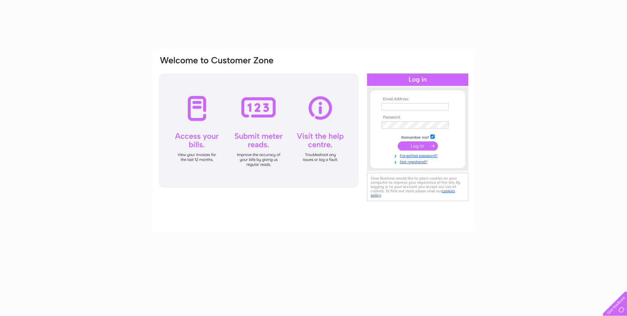  What do you see at coordinates (418, 137) in the screenshot?
I see `td: Remember me?` at bounding box center [418, 137].